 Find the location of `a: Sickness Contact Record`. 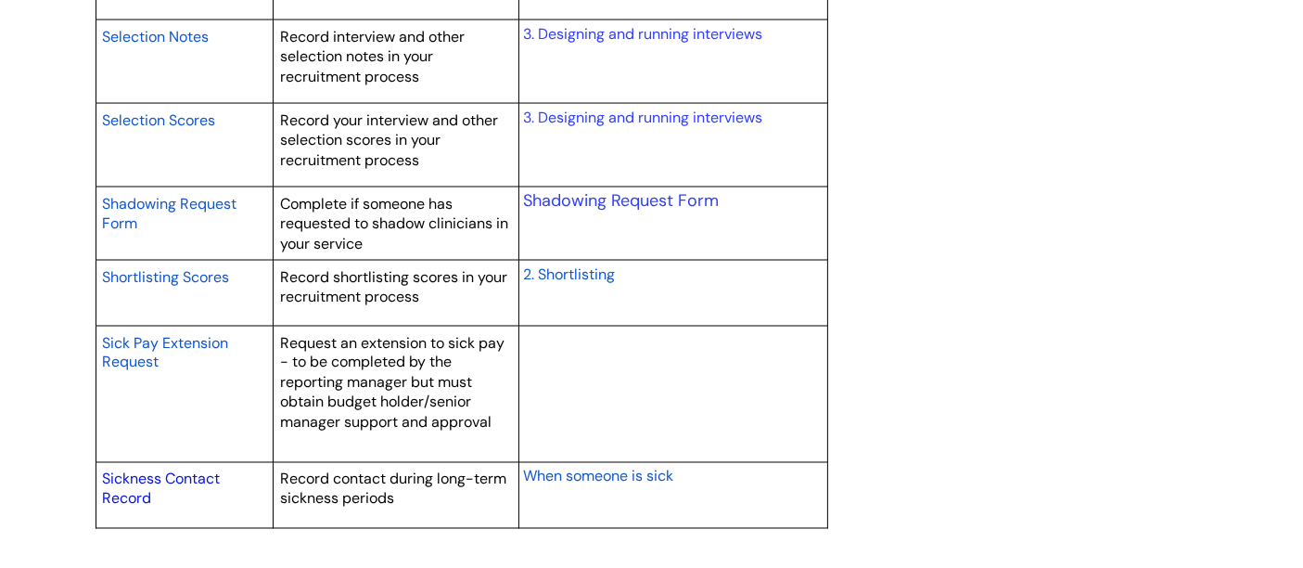

a: Sickness Contact Record is located at coordinates (160, 489).